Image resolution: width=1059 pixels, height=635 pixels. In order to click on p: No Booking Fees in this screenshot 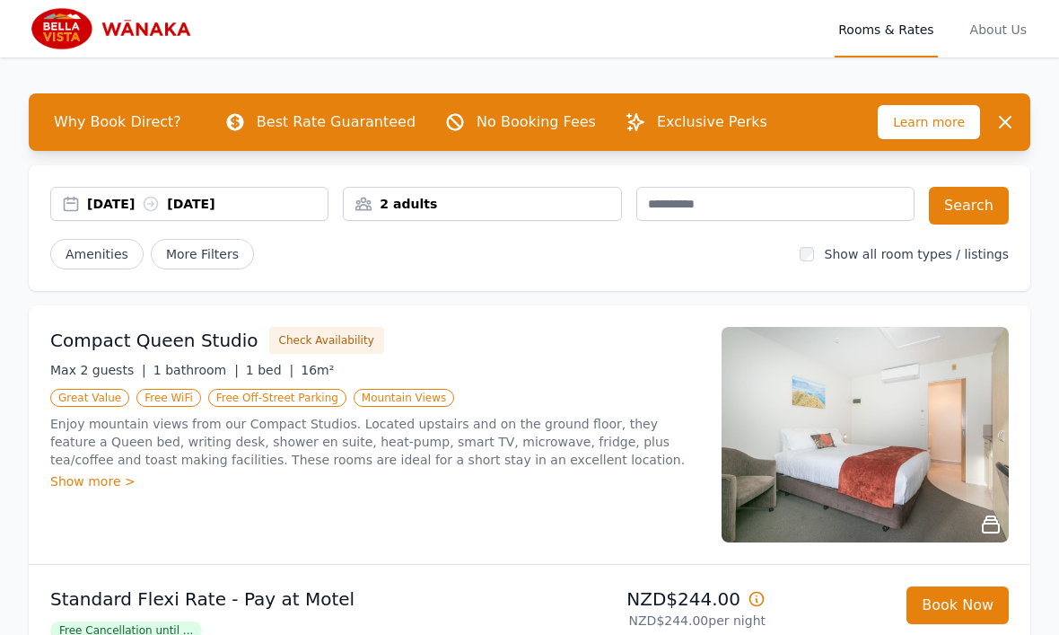, I will do `click(536, 122)`.